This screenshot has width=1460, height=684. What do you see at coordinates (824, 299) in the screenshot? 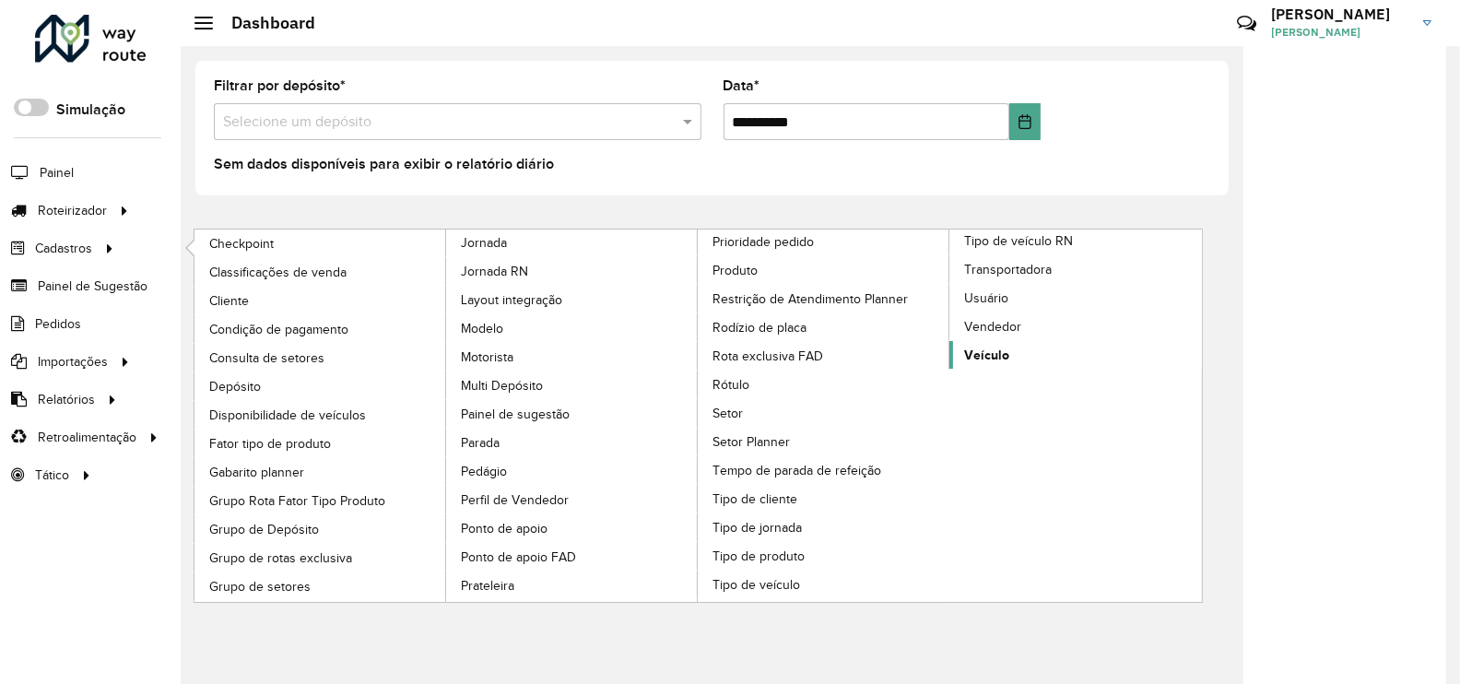
I see `a: Restrição de Atendimento Planner` at bounding box center [824, 299].